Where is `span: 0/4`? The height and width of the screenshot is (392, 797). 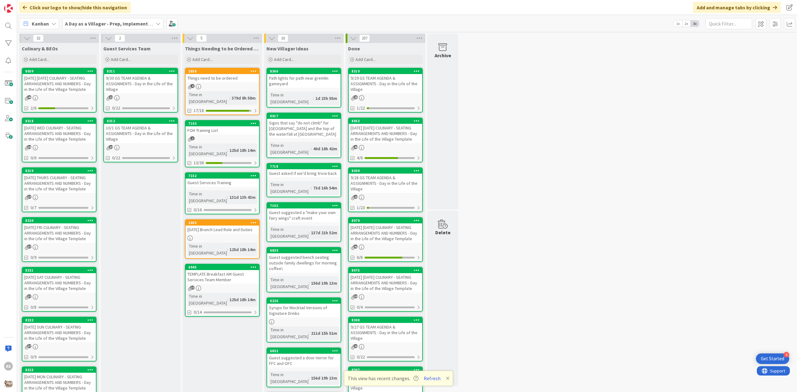 span: 0/4 is located at coordinates (360, 307).